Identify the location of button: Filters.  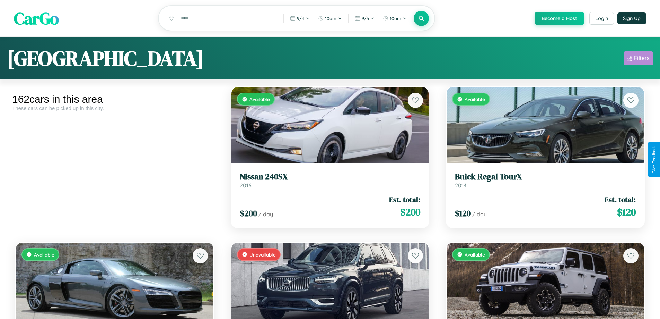
(638, 58).